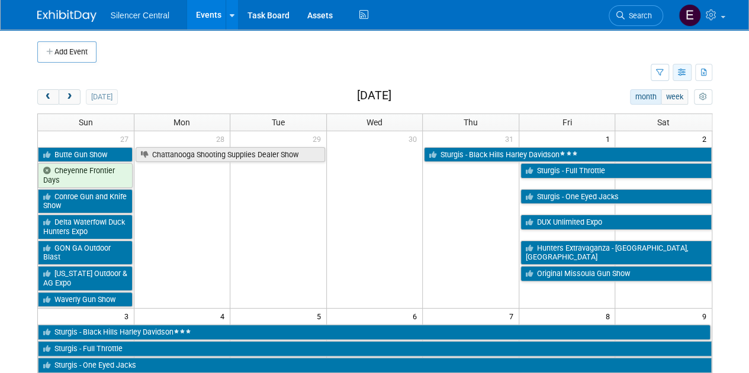  I want to click on span: Fri, so click(567, 123).